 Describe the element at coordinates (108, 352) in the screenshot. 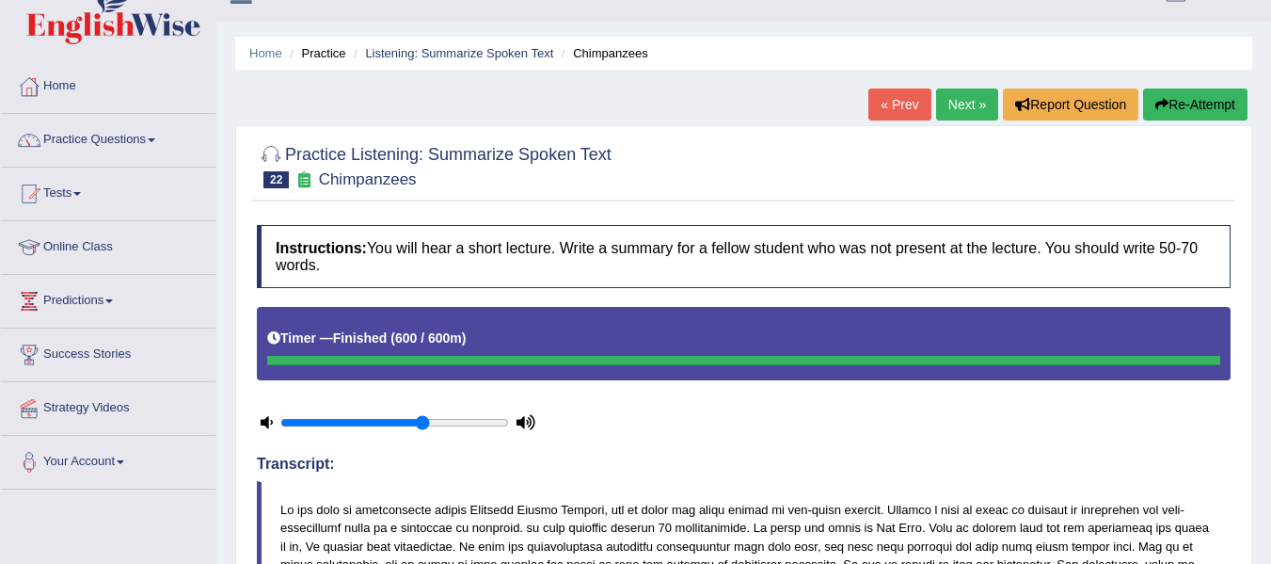

I see `a: Success Stories` at that location.